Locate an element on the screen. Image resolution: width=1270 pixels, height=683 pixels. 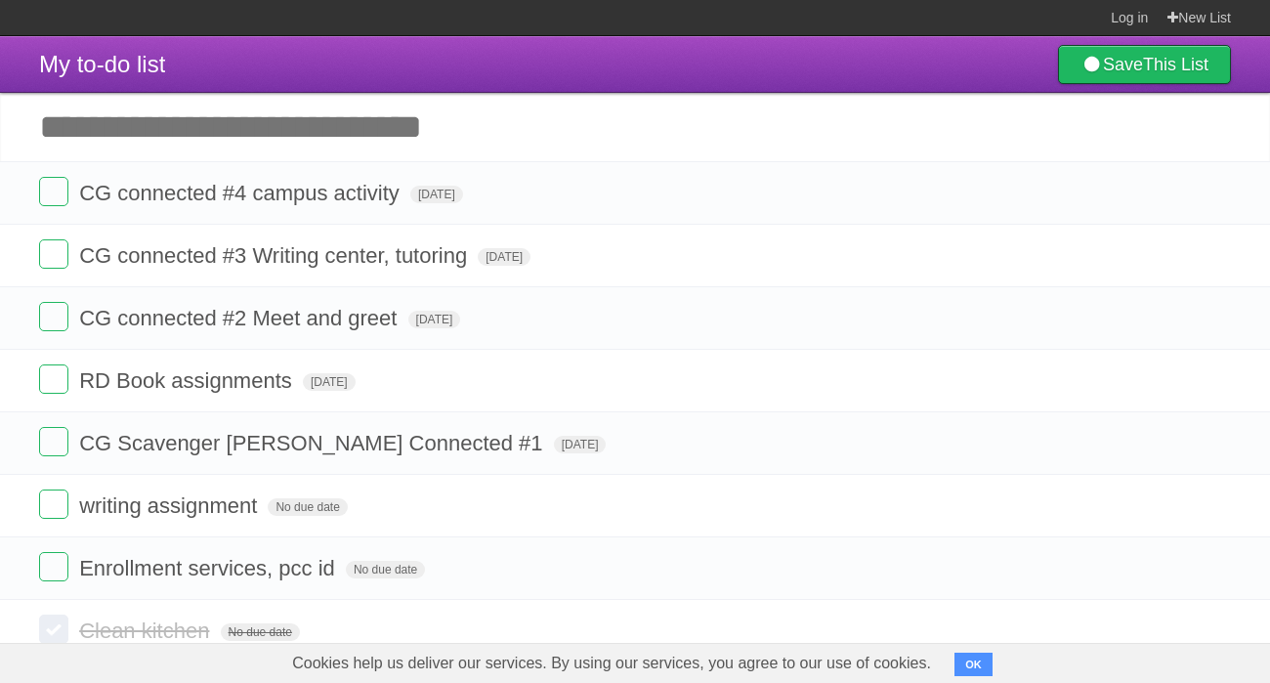
button: OK is located at coordinates (973, 664).